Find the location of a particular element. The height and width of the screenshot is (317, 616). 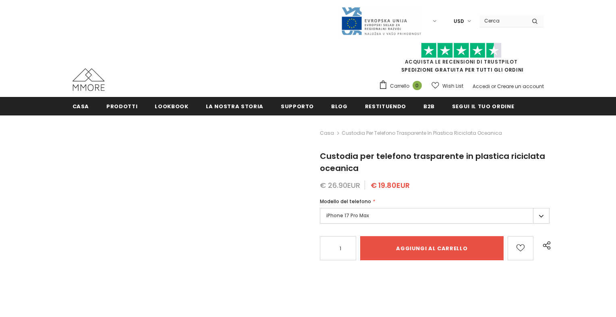

span: Blog is located at coordinates (339, 106).